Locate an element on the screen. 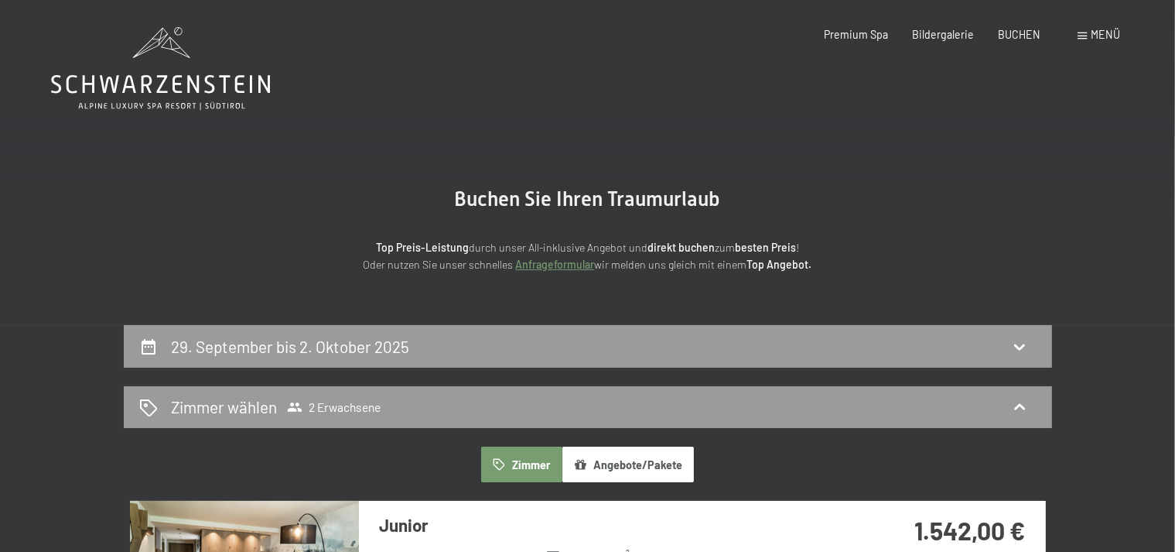 This screenshot has height=552, width=1175. span: 2 Erwachsene is located at coordinates (333, 407).